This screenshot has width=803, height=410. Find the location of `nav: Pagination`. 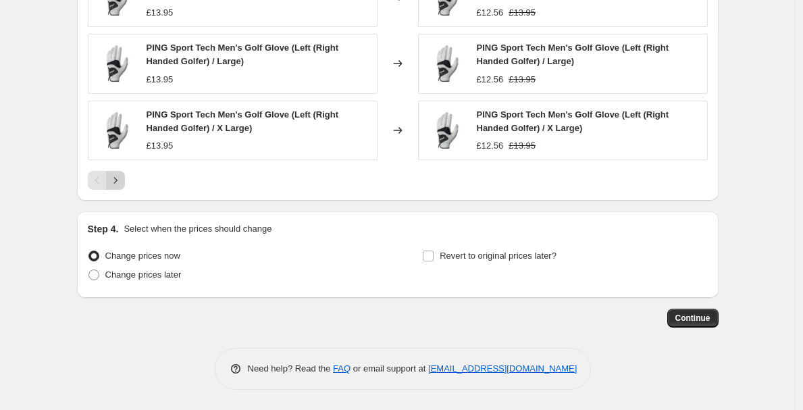

nav: Pagination is located at coordinates (106, 180).